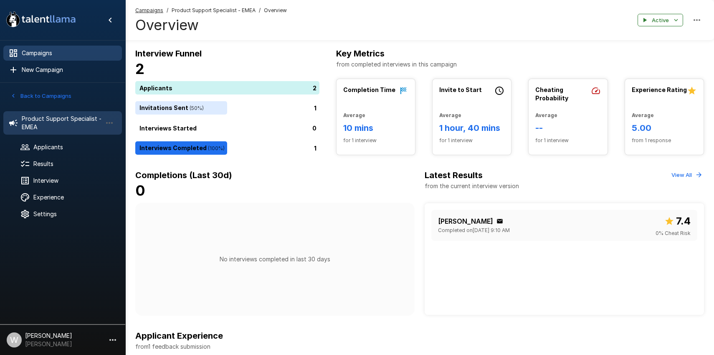 The height and width of the screenshot is (355, 714). I want to click on b: Key Metrics, so click(361, 53).